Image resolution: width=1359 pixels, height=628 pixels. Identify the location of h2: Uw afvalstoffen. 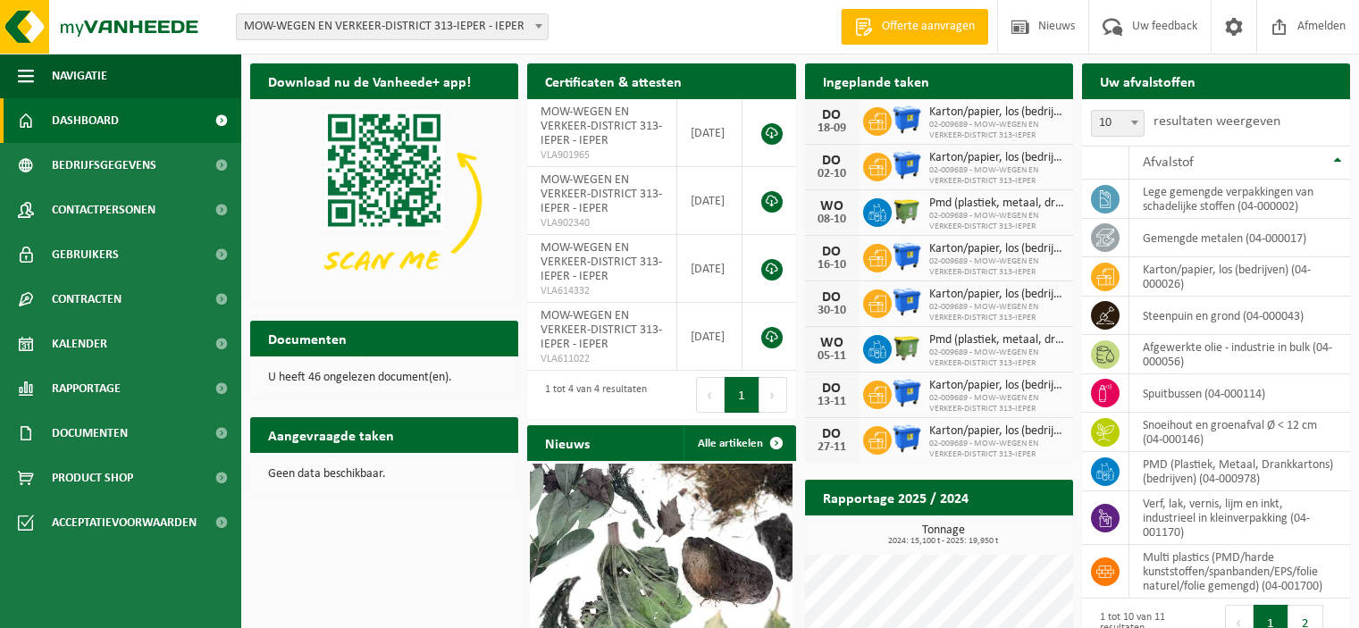
(1147, 80).